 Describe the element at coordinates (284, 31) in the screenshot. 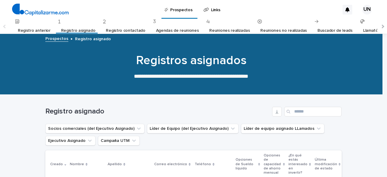

I see `a: Reuniones no realizadas` at that location.